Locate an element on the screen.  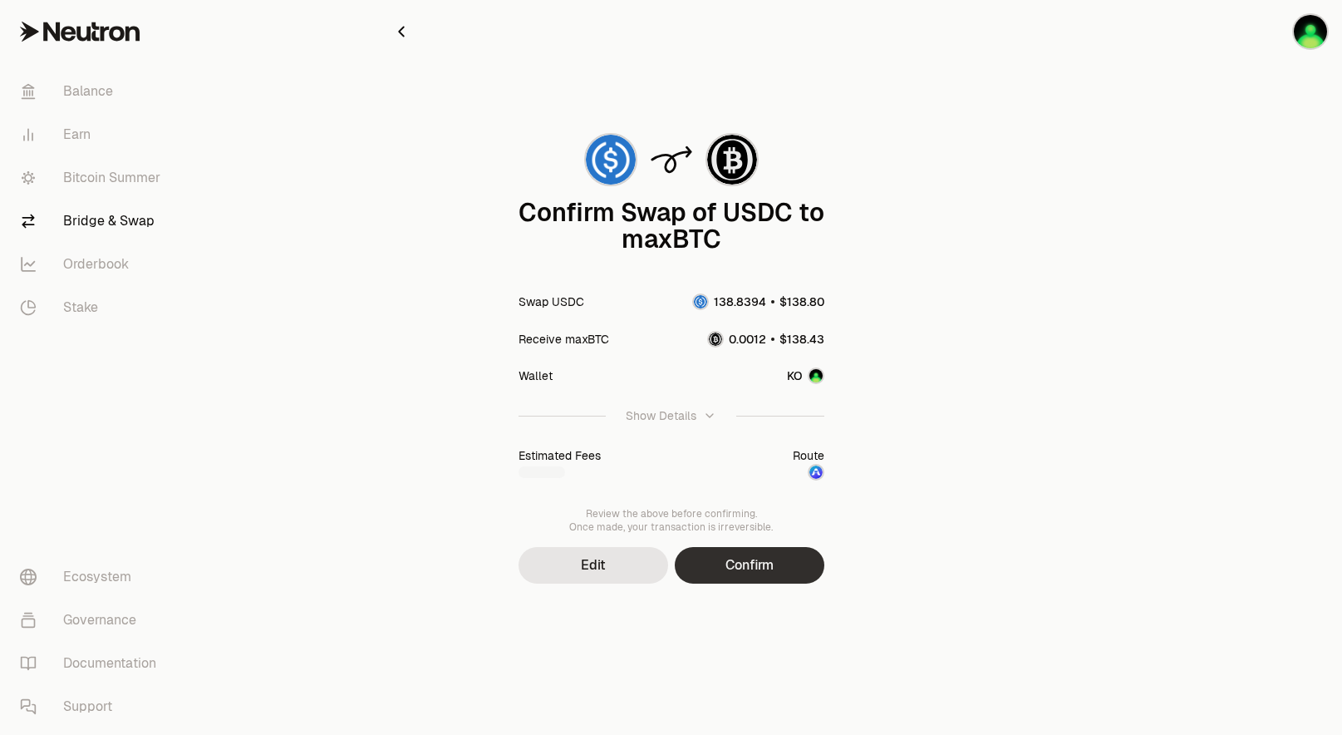
img: KO is located at coordinates (1311, 32).